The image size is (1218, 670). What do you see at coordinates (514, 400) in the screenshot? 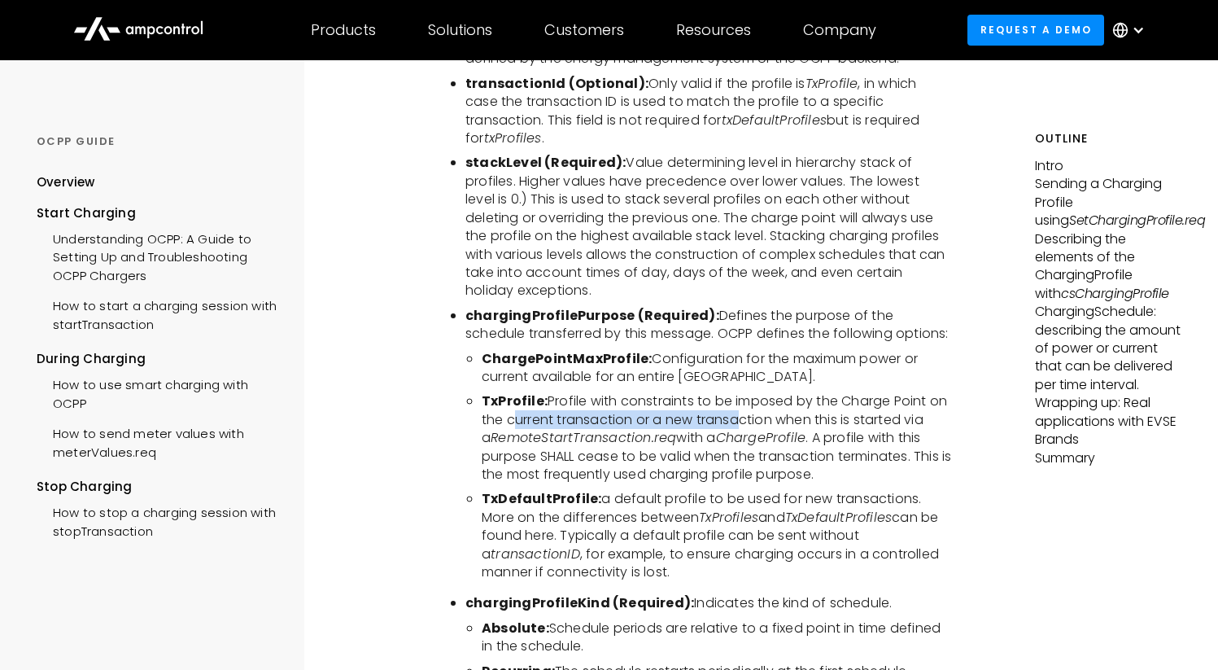
I see `b: TxProfile:` at bounding box center [514, 400].